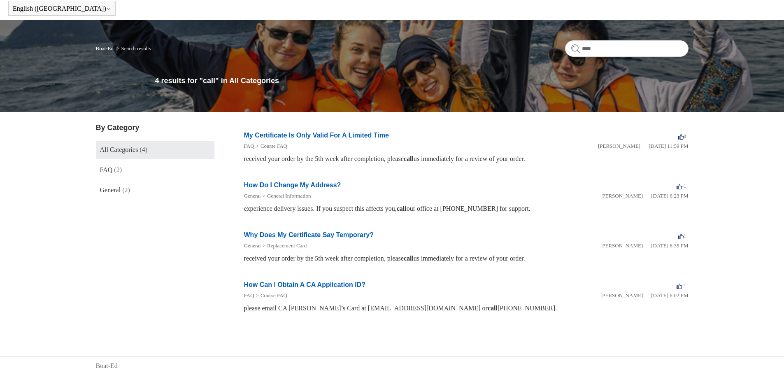  I want to click on time: 01/05/2024, 18:35, so click(670, 245).